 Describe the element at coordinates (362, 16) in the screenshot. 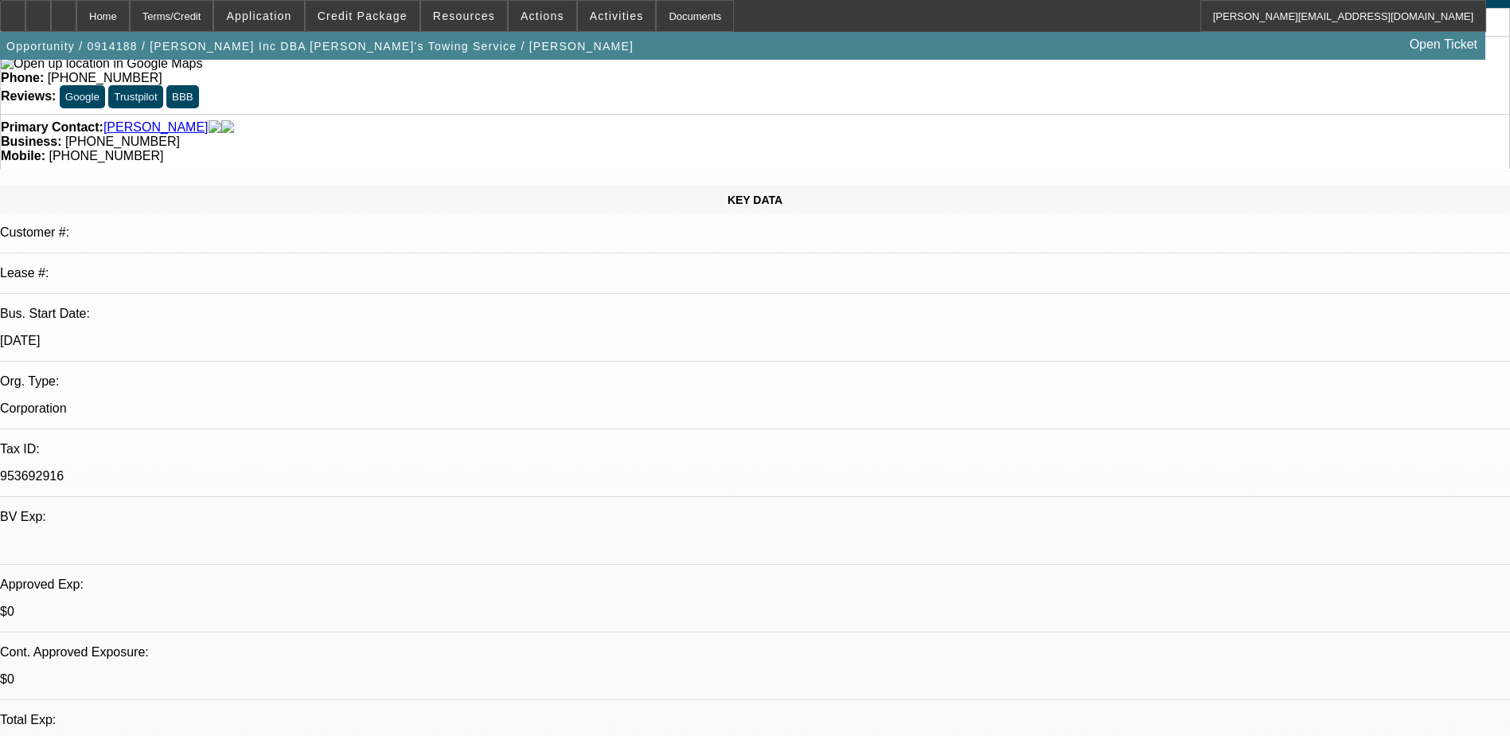

I see `span: Credit Package` at that location.